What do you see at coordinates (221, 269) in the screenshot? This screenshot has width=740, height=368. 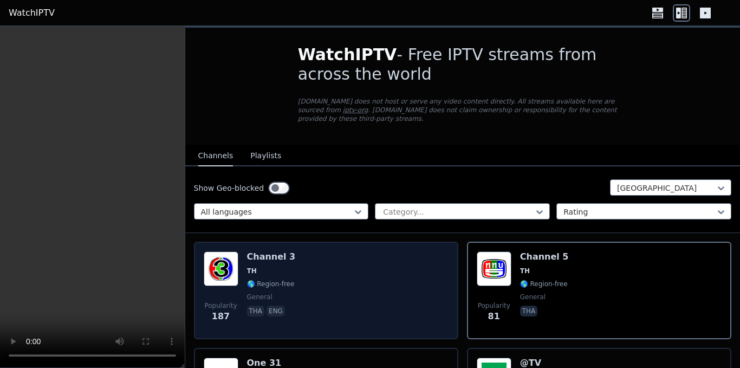 I see `img: Channel 3` at bounding box center [221, 269].